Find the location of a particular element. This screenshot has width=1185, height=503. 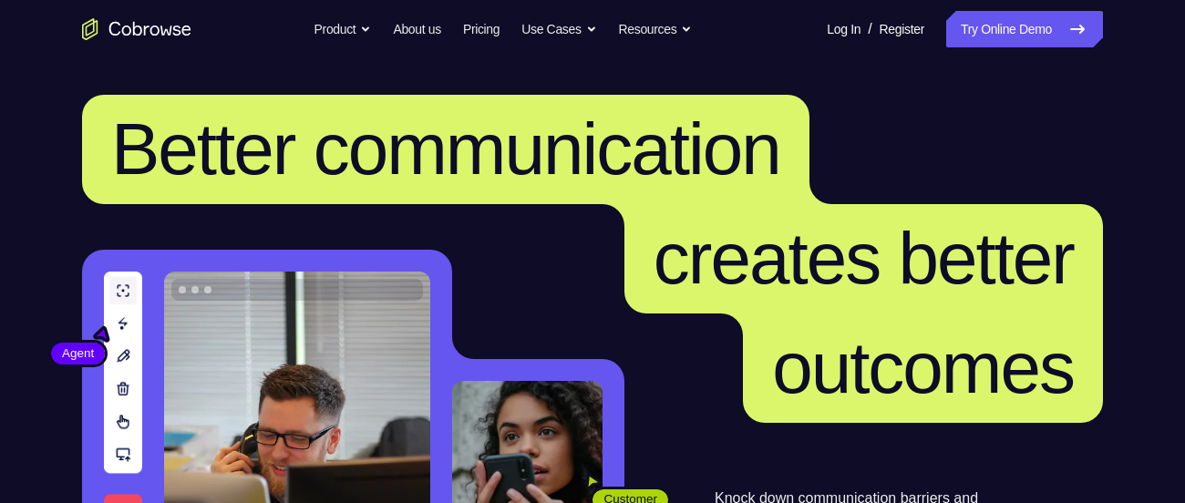

a: Register is located at coordinates (902, 29).